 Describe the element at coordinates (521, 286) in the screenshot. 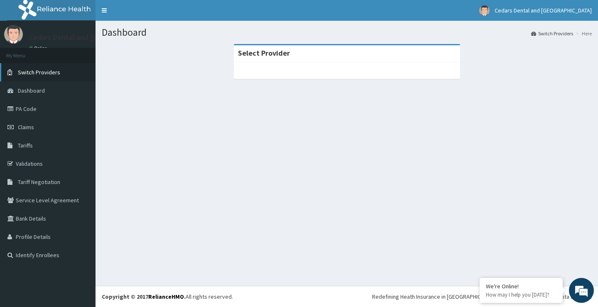

I see `div: We're Online!` at that location.